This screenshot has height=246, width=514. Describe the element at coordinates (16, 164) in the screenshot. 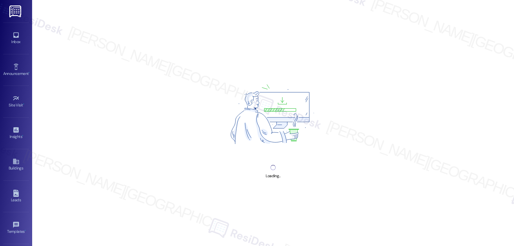

I see `a: Buildings` at that location.